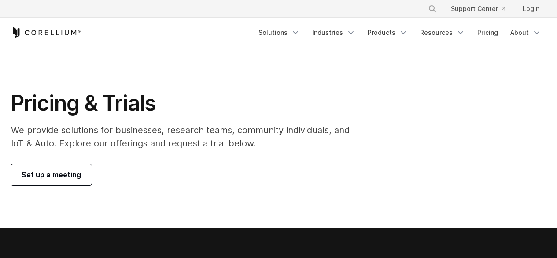 The width and height of the screenshot is (557, 258). I want to click on a: Solutions, so click(279, 33).